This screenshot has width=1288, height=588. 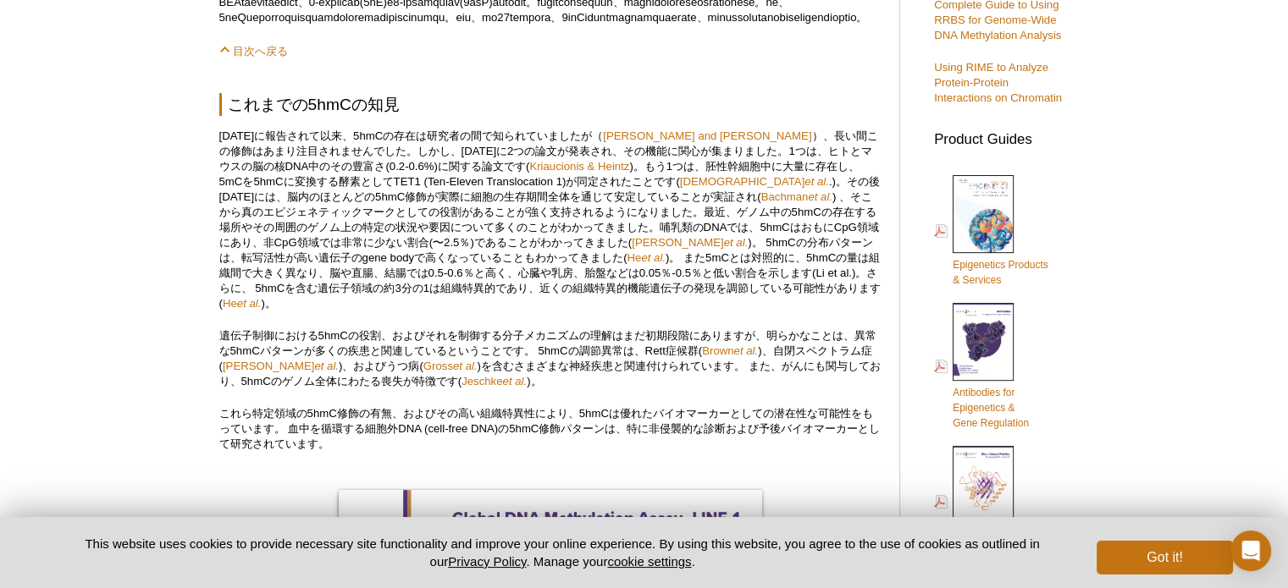 What do you see at coordinates (730, 351) in the screenshot?
I see `a: Brownet al.` at bounding box center [730, 351].